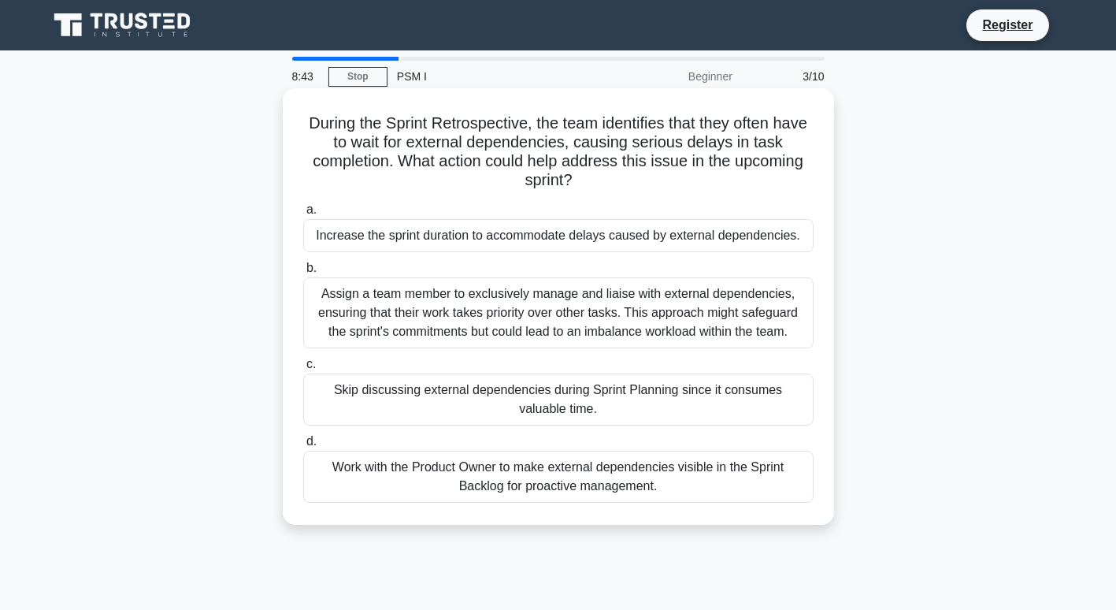 Image resolution: width=1116 pixels, height=610 pixels. What do you see at coordinates (495, 76) in the screenshot?
I see `div: PSM I` at bounding box center [495, 76].